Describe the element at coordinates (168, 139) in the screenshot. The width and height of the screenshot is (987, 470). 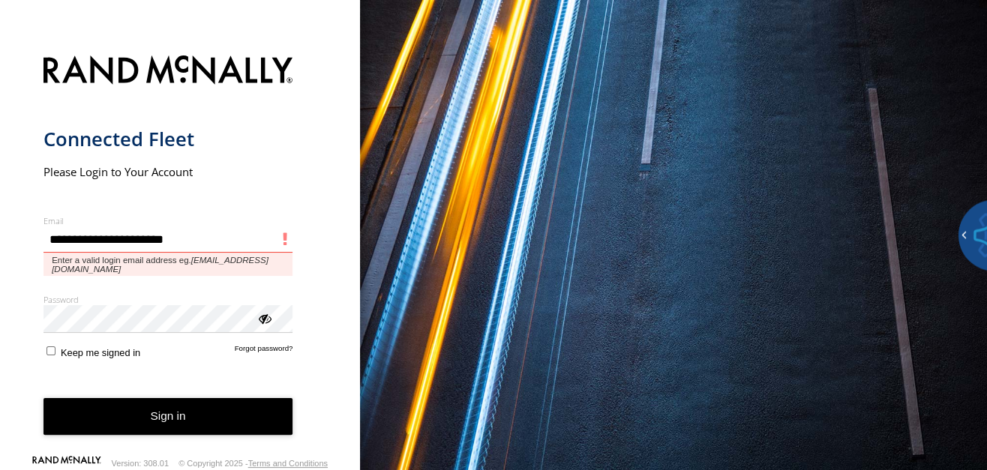
I see `h1: Connected Fleet` at that location.